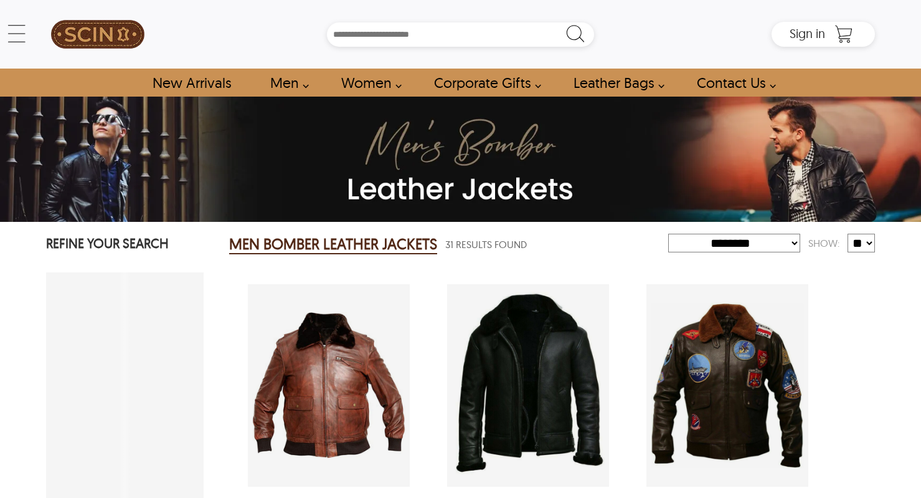  What do you see at coordinates (448, 244) in the screenshot?
I see `div: Men Bomber Leather Jackets 31 Results Found` at bounding box center [448, 244].